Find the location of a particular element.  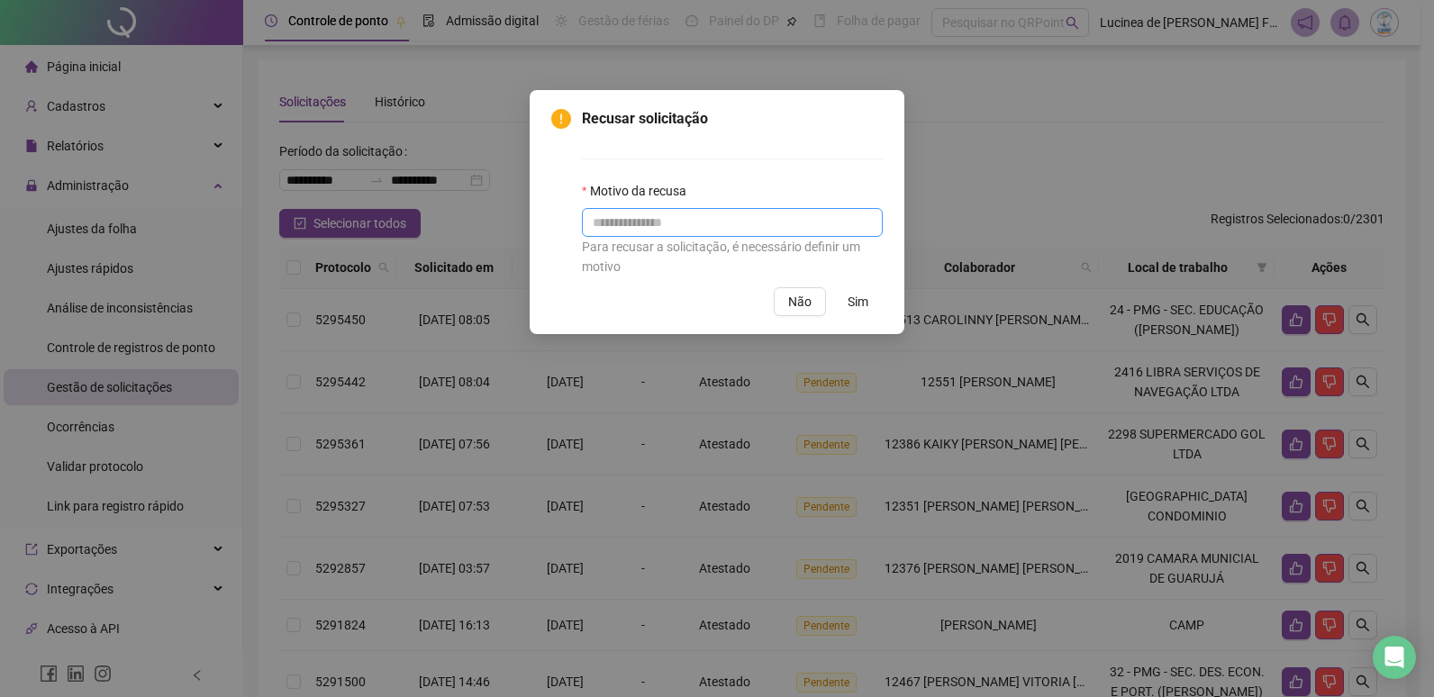

span: exclamation-circle is located at coordinates (561, 119).